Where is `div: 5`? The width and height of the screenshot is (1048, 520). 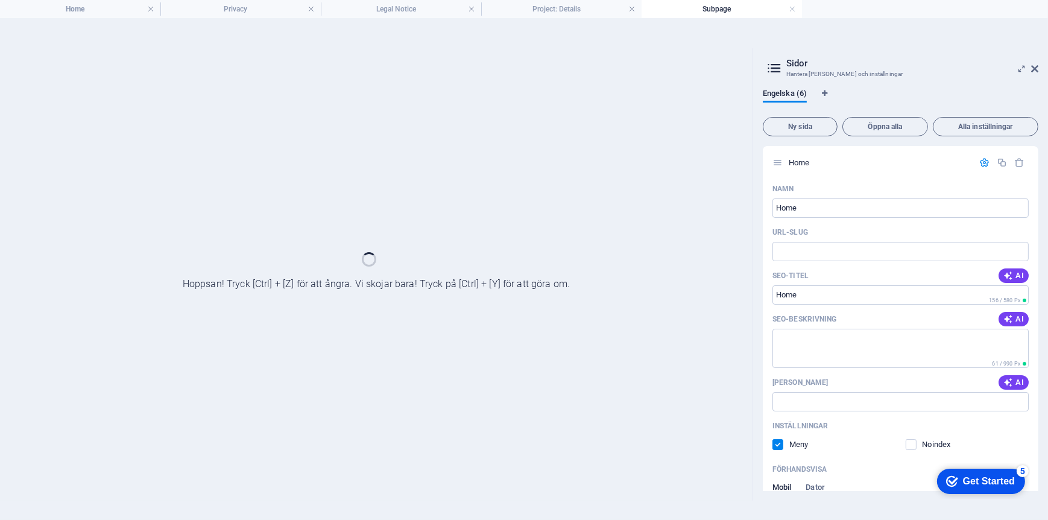 div: 5 is located at coordinates (95, 8).